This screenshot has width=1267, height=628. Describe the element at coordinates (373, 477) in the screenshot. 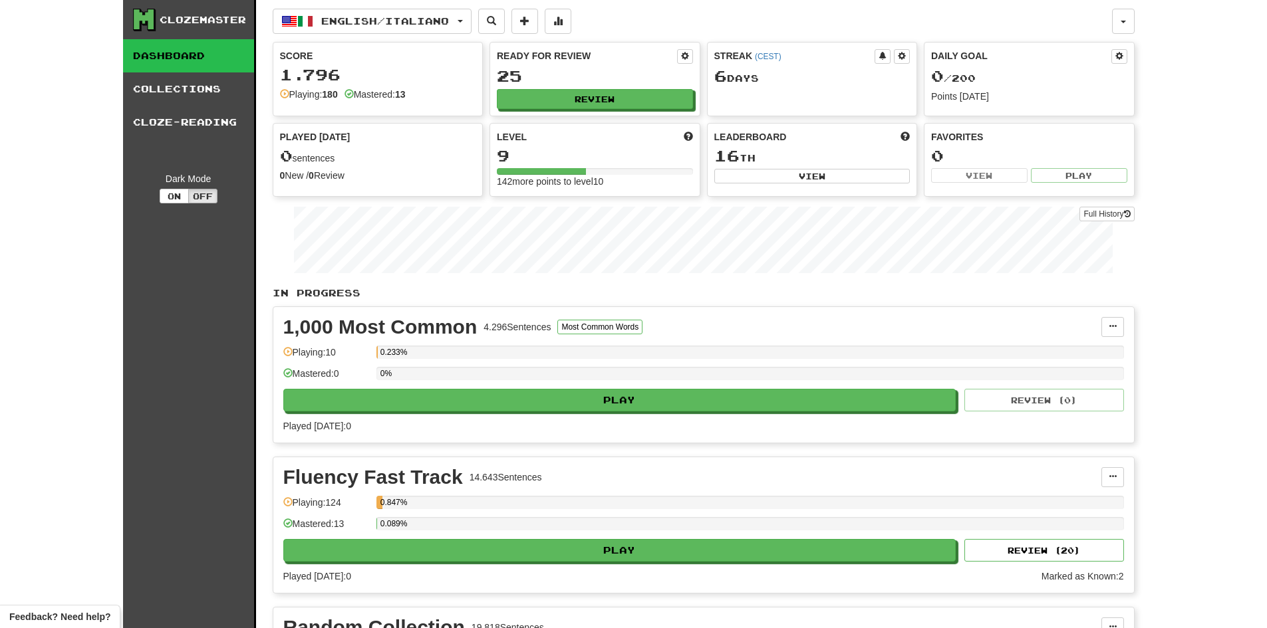

I see `div: Fluency Fast Track` at that location.